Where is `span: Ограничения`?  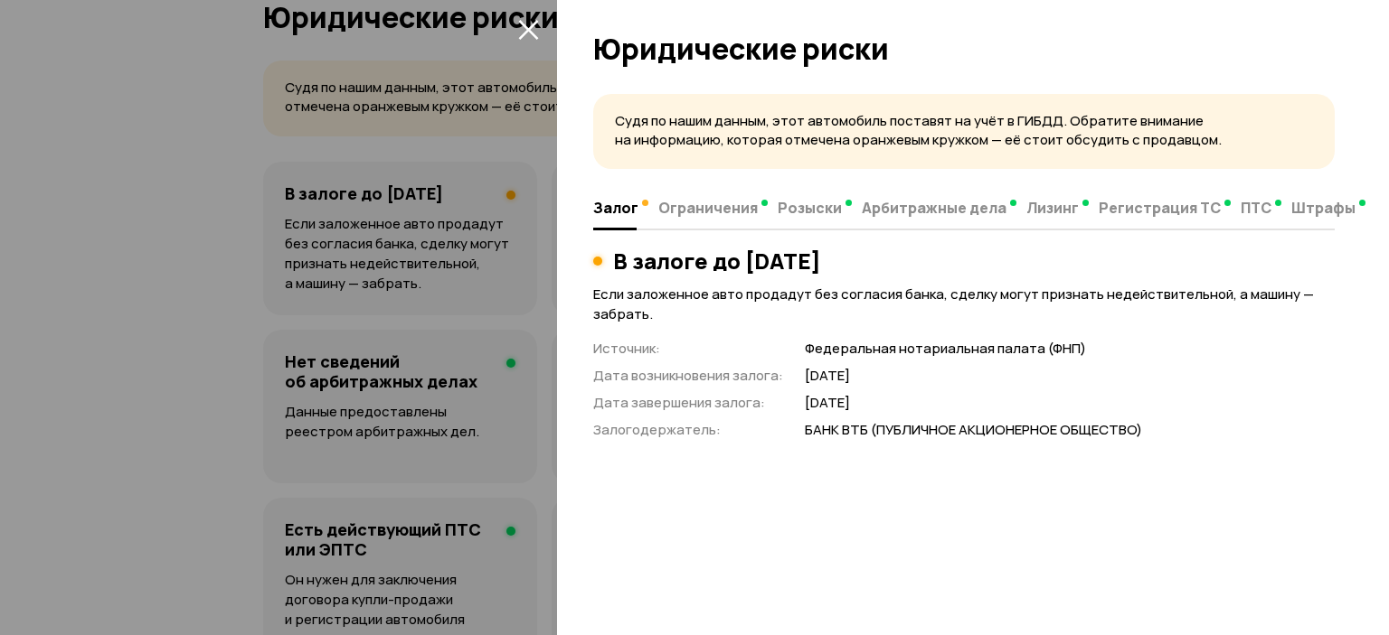
span: Ограничения is located at coordinates (708, 208).